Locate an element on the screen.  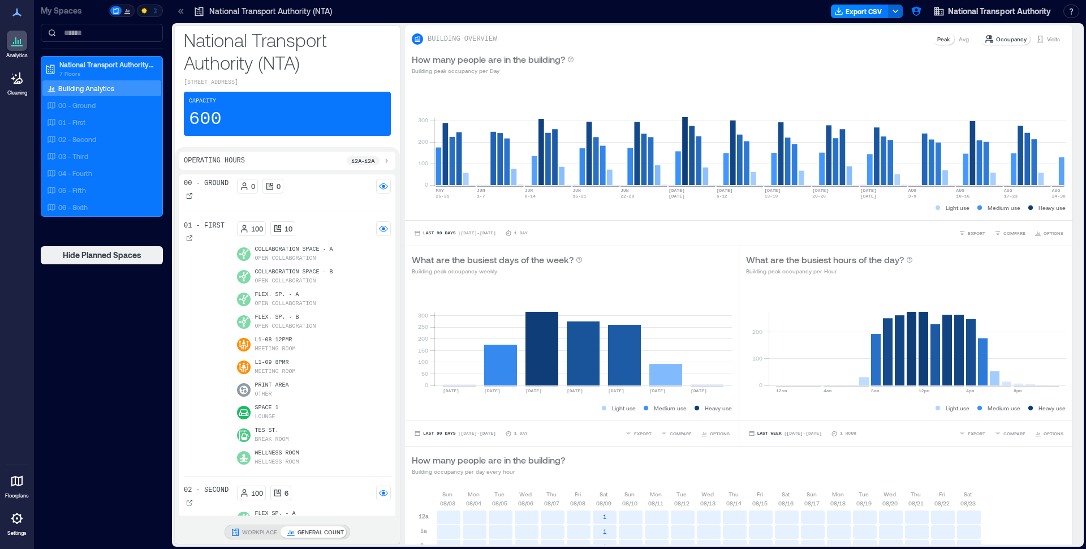
p: 7 Floors is located at coordinates (107, 74).